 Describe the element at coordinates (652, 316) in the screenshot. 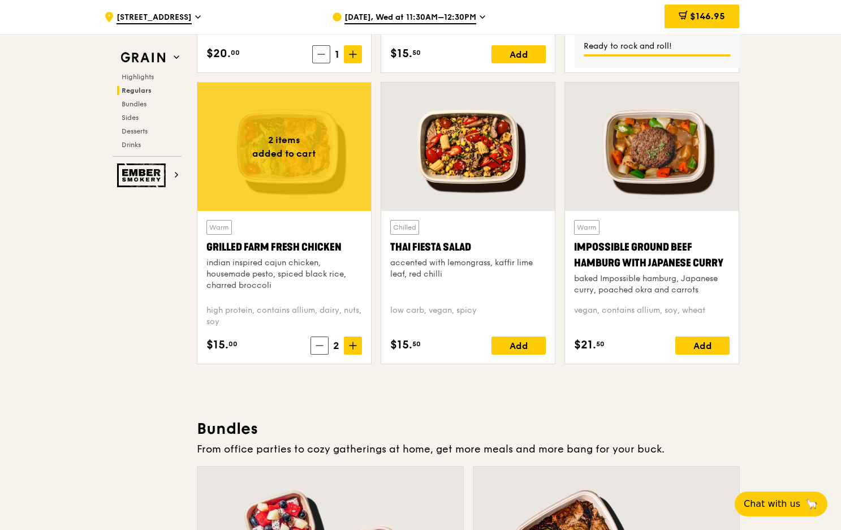

I see `div: vegan, contains allium, soy, wheat` at that location.